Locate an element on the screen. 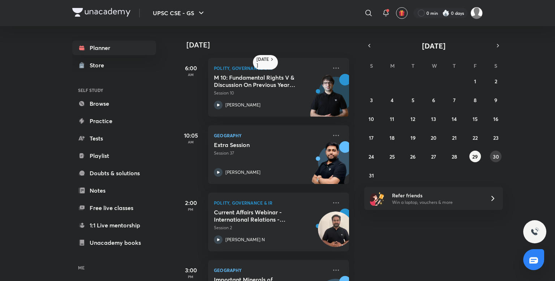 This screenshot has height=281, width=555. button: August 3, 2025 is located at coordinates (372, 100).